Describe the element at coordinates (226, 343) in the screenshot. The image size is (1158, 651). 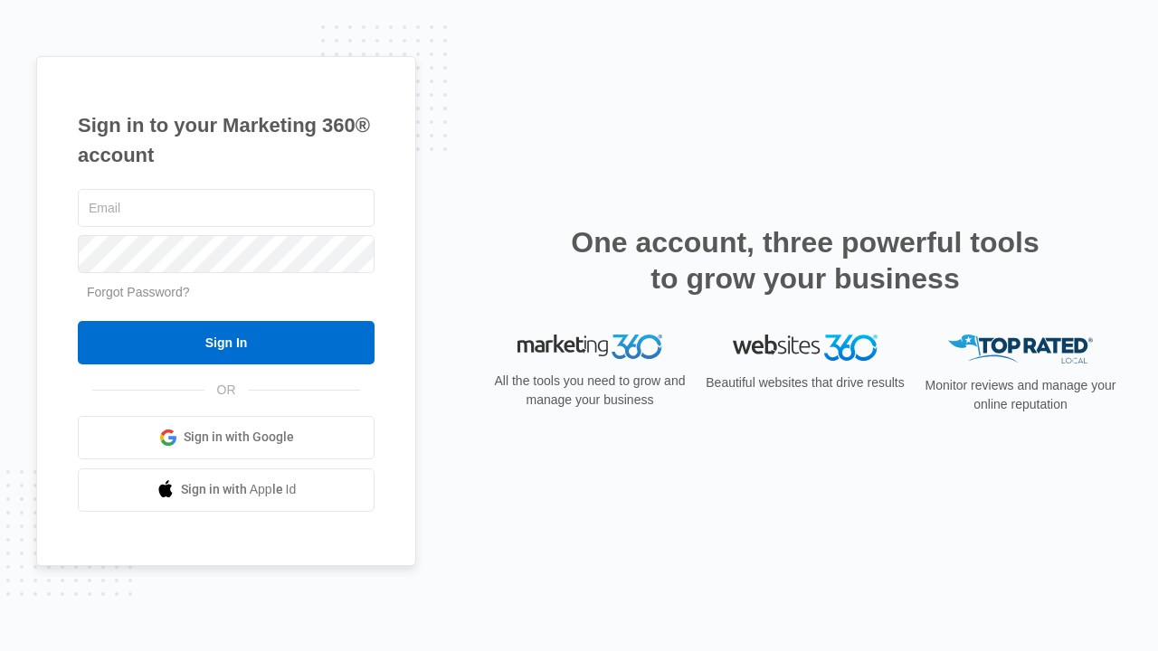
I see `input: Sign In` at that location.